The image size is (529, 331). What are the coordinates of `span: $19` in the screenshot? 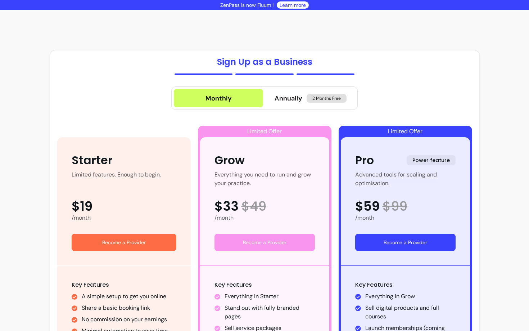 It's located at (82, 206).